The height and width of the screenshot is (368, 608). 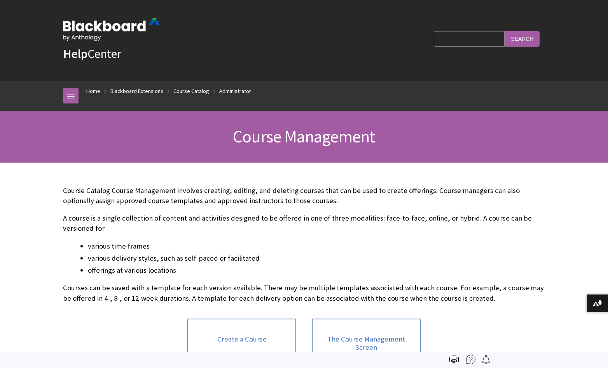 What do you see at coordinates (317, 258) in the screenshot?
I see `li: various delivery styles, such as self-paced or facilitated` at bounding box center [317, 258].